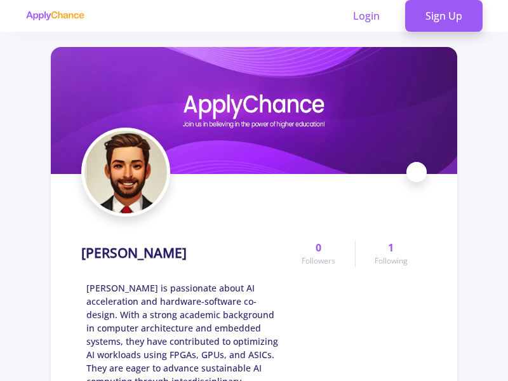 The width and height of the screenshot is (508, 381). What do you see at coordinates (55, 16) in the screenshot?
I see `img: applychance logo text only` at bounding box center [55, 16].